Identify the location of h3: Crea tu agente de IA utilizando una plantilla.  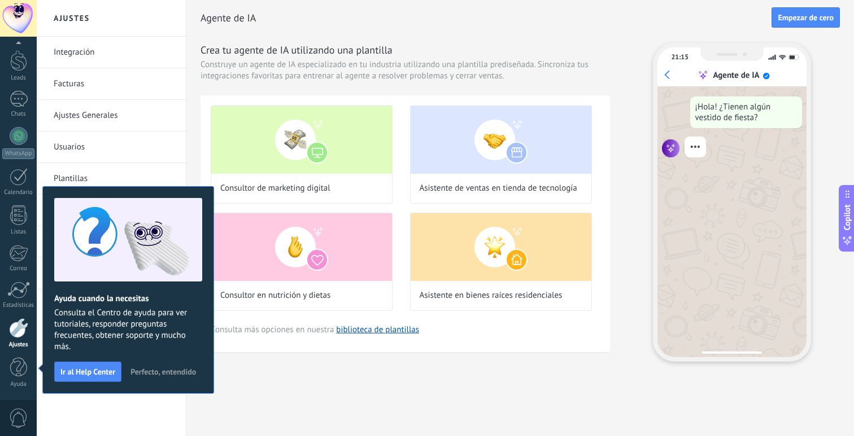
(405, 50).